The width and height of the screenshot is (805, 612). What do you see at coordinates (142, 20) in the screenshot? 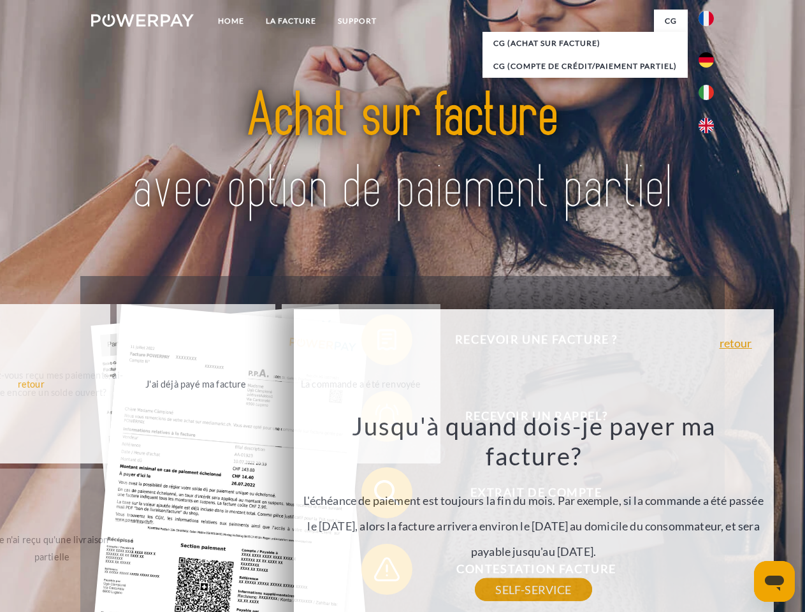
I see `img: logo-powerpay-white.svg` at bounding box center [142, 20].